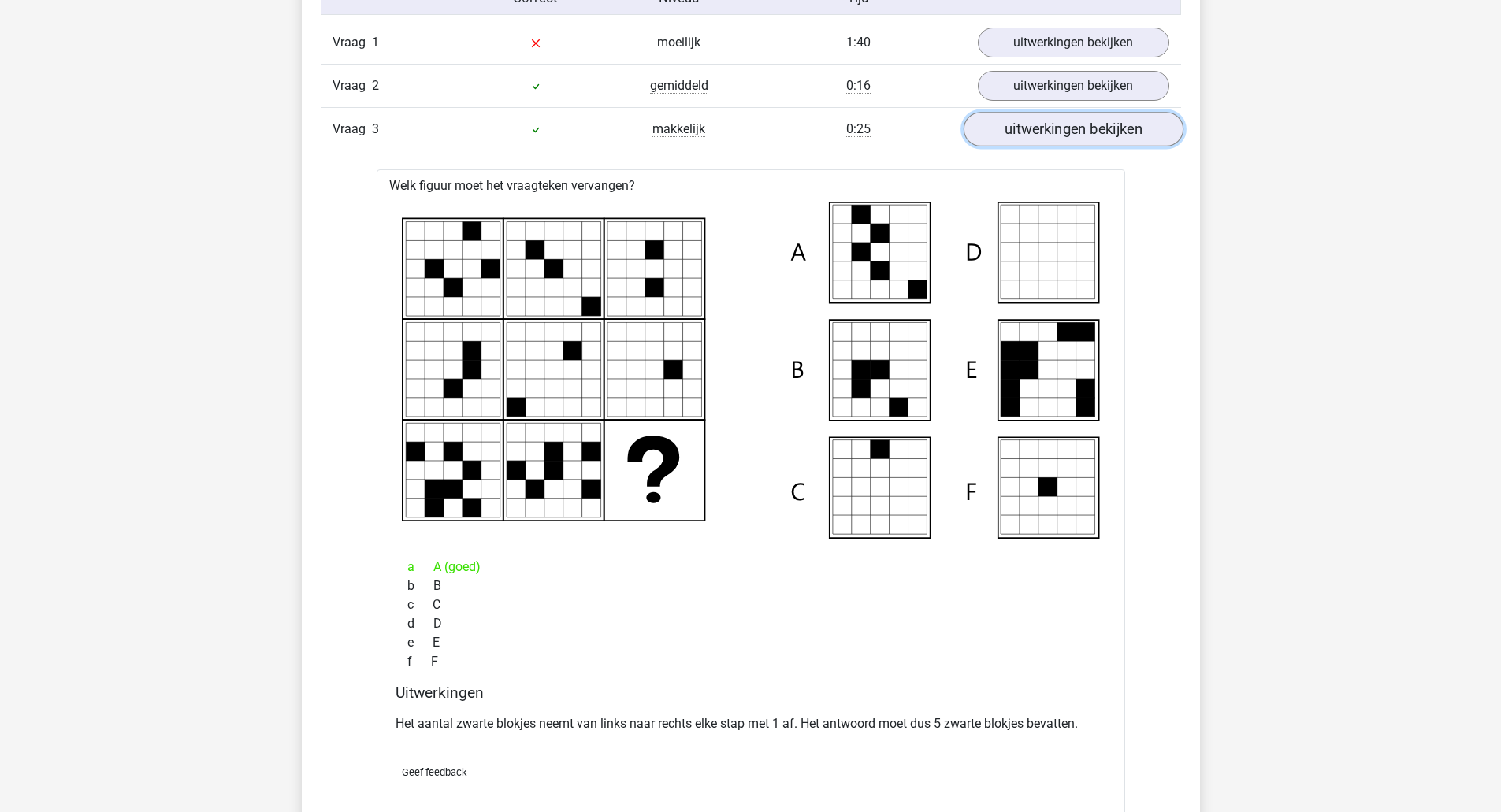  I want to click on div: D, so click(751, 624).